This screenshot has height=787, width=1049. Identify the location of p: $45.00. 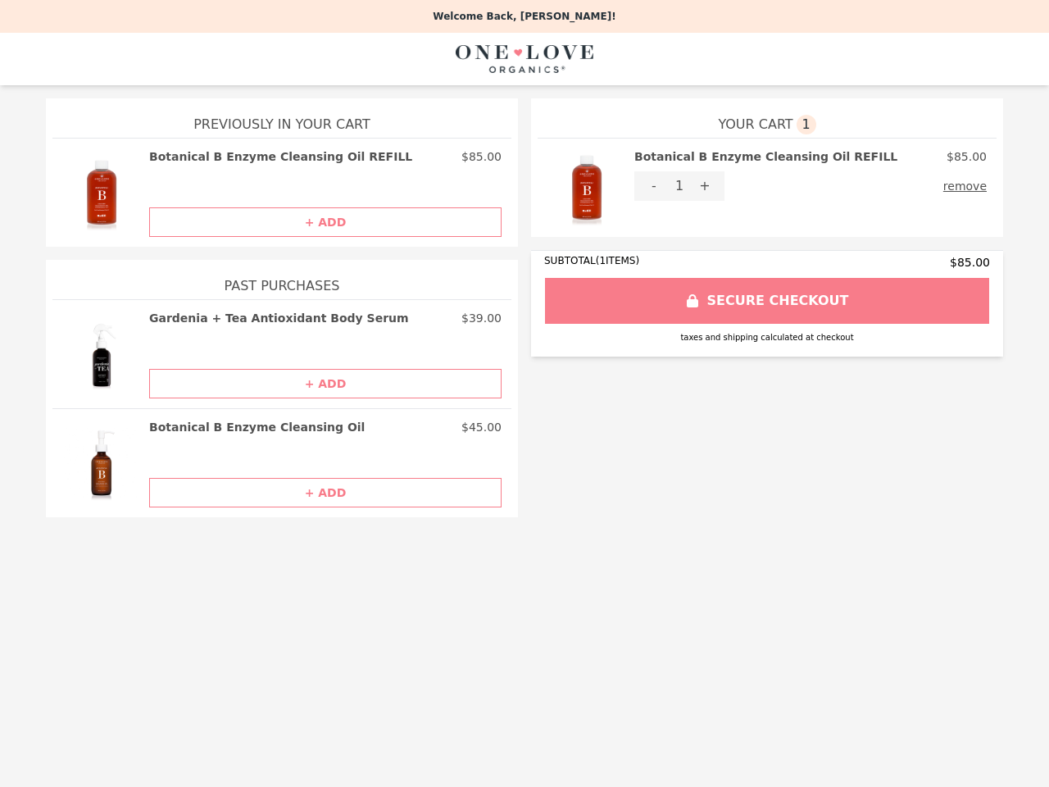
(481, 427).